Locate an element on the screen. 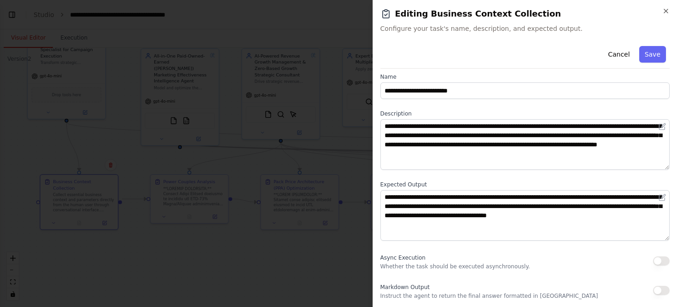 Image resolution: width=677 pixels, height=307 pixels. span: Configure your task's name, description, and expected output. is located at coordinates (525, 29).